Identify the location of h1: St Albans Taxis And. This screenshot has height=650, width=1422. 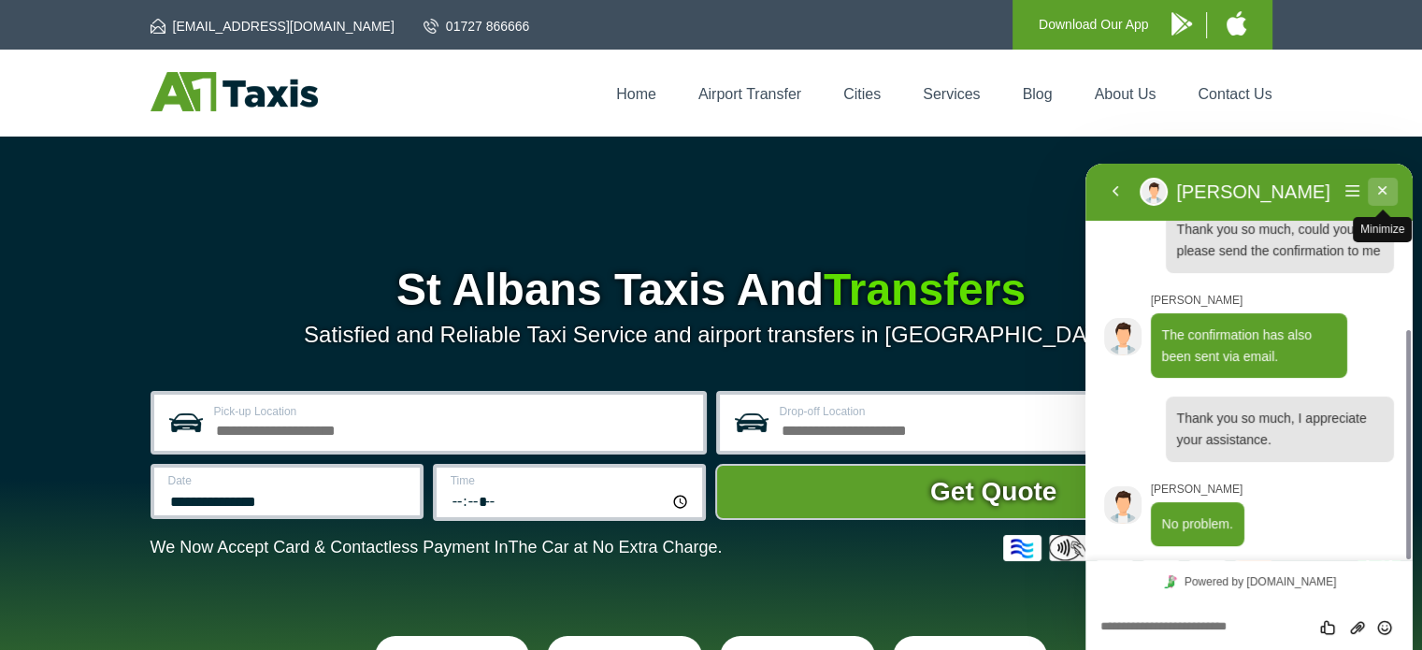
(711, 290).